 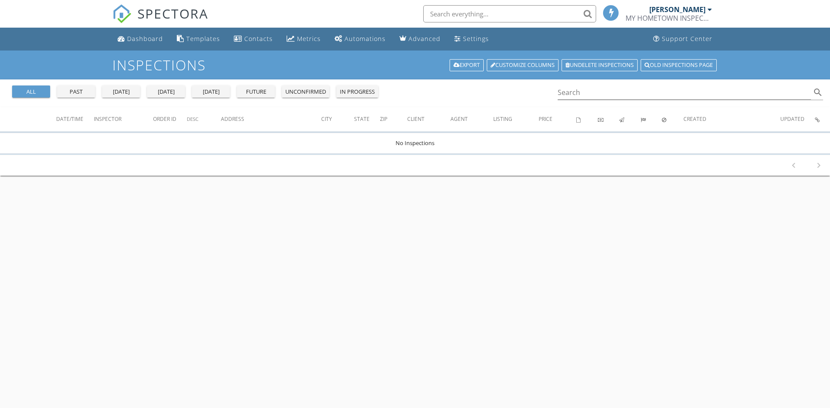 I want to click on th: State: Not sorted., so click(x=367, y=119).